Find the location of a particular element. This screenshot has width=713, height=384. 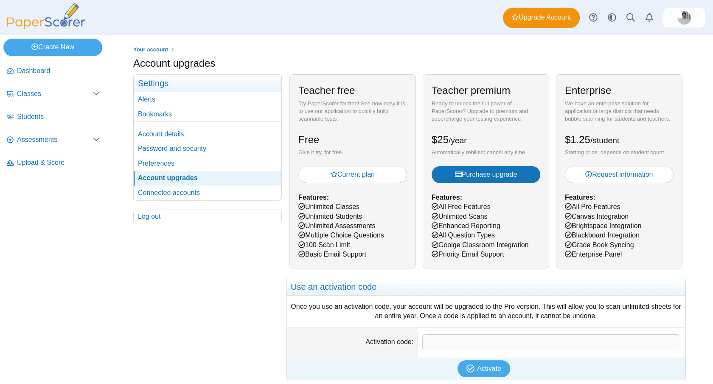

a: Upload & Score is located at coordinates (53, 163).